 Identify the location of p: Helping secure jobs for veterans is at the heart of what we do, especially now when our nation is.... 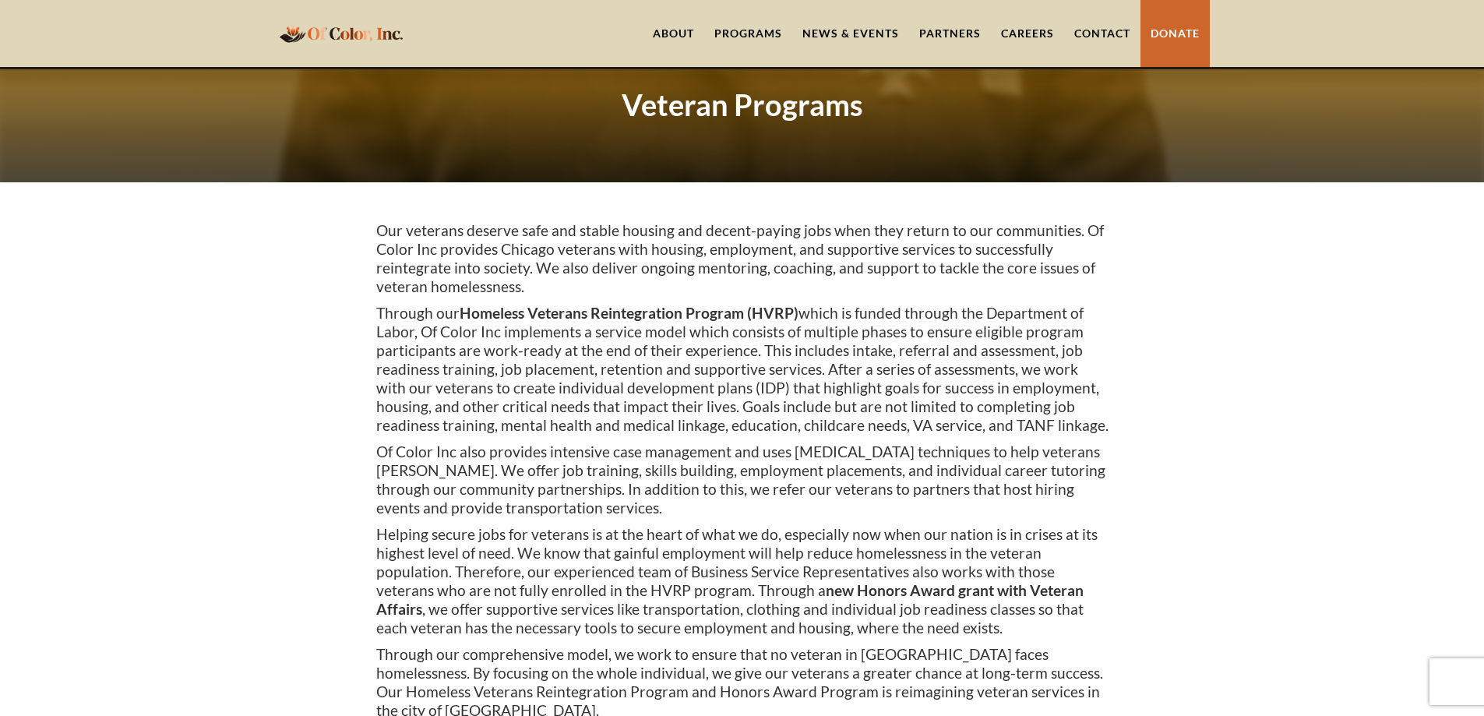
(742, 581).